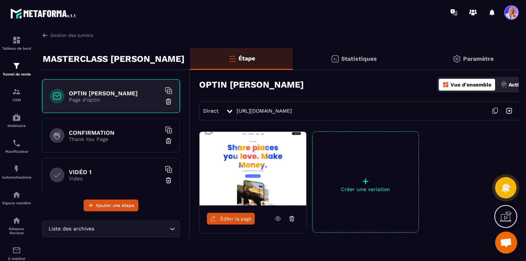 This screenshot has height=261, width=526. I want to click on p: Planificateur, so click(17, 151).